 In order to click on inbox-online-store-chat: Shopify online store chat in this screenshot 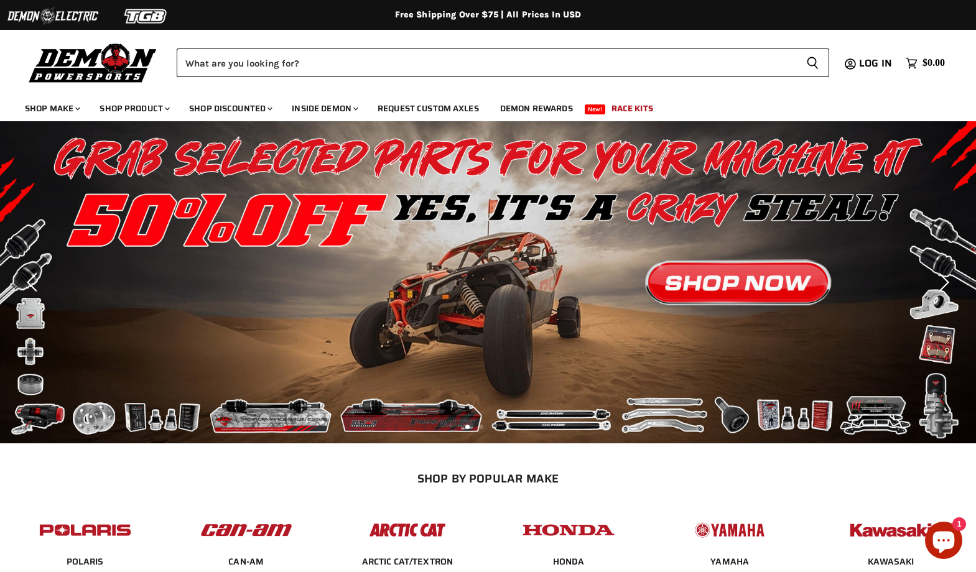, I will do `click(943, 542)`.